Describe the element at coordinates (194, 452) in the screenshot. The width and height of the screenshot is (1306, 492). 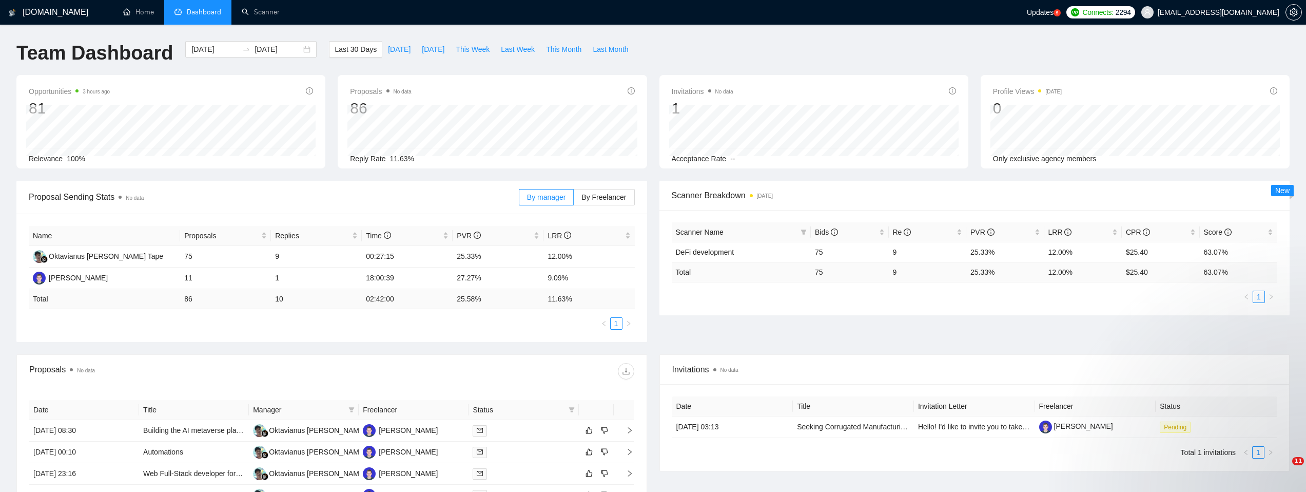
I see `td: Automations` at that location.